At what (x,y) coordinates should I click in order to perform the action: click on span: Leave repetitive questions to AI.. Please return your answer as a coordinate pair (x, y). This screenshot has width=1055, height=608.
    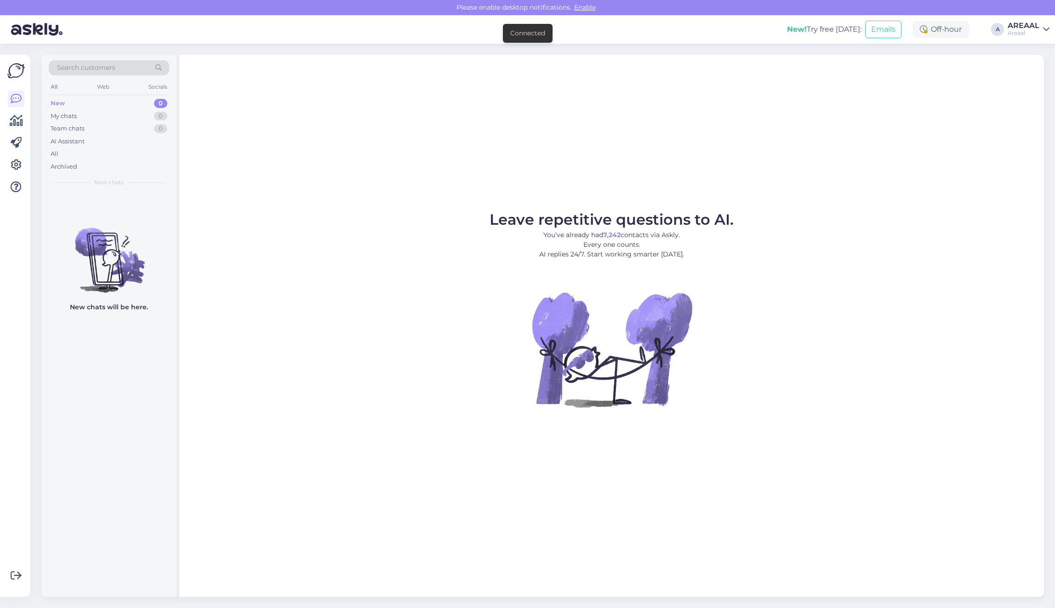
    Looking at the image, I should click on (611, 219).